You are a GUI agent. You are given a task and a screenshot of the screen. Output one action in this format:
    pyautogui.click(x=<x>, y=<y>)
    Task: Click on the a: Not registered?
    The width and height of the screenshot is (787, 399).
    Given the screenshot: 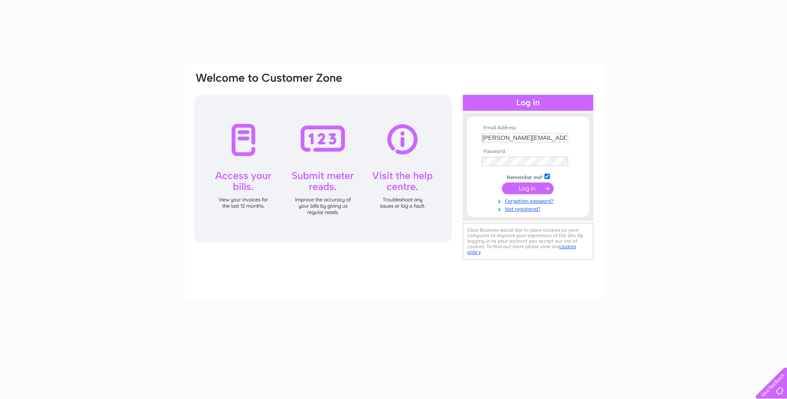 What is the action you would take?
    pyautogui.click(x=529, y=208)
    